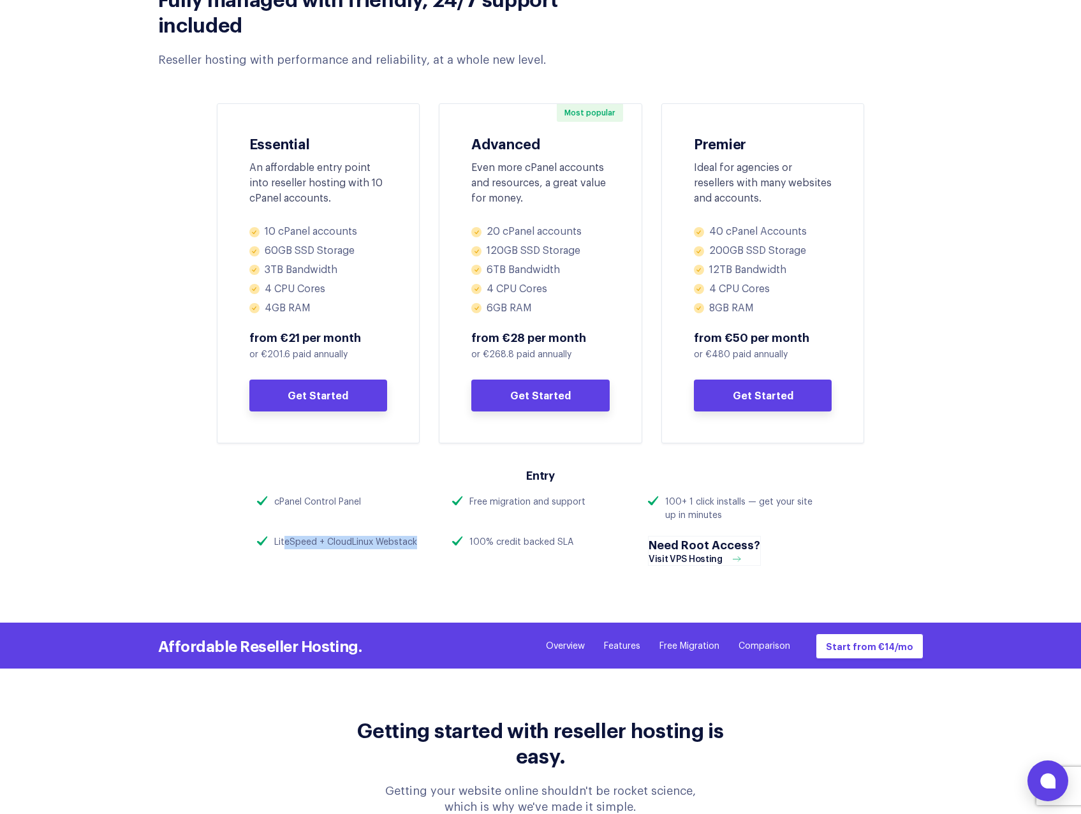  Describe the element at coordinates (590, 113) in the screenshot. I see `span: Most popular` at that location.